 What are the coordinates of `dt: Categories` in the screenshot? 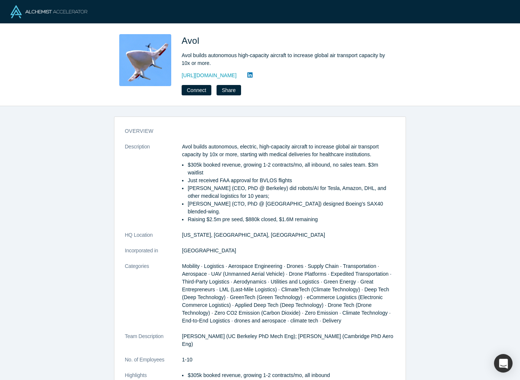 It's located at (153, 298).